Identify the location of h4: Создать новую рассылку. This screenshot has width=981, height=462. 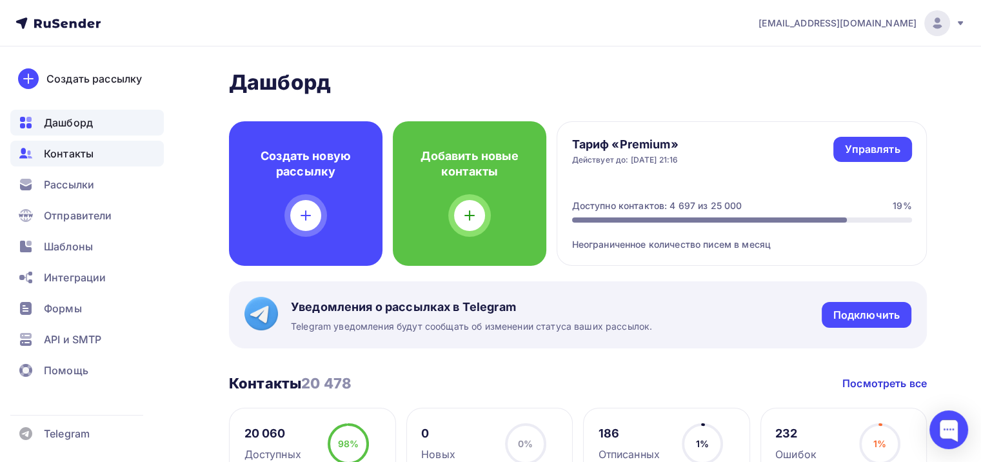
(306, 164).